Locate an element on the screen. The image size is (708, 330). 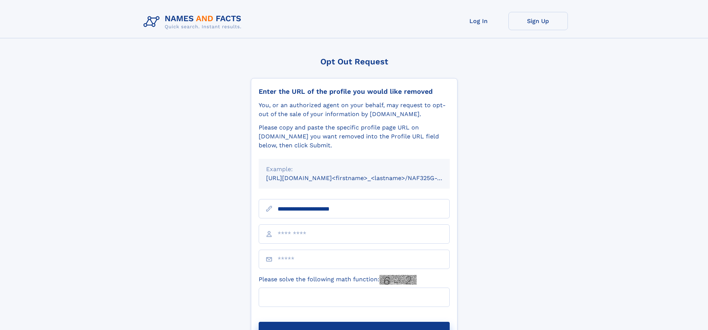
a: Log In is located at coordinates (479, 21).